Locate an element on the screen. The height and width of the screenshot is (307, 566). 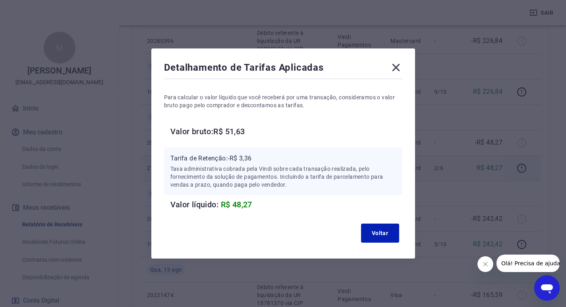
p: Taxa administrativa cobrada pela Vindi sobre cada transação realizada, pelo fornecimento da soluç... is located at coordinates (283, 177).